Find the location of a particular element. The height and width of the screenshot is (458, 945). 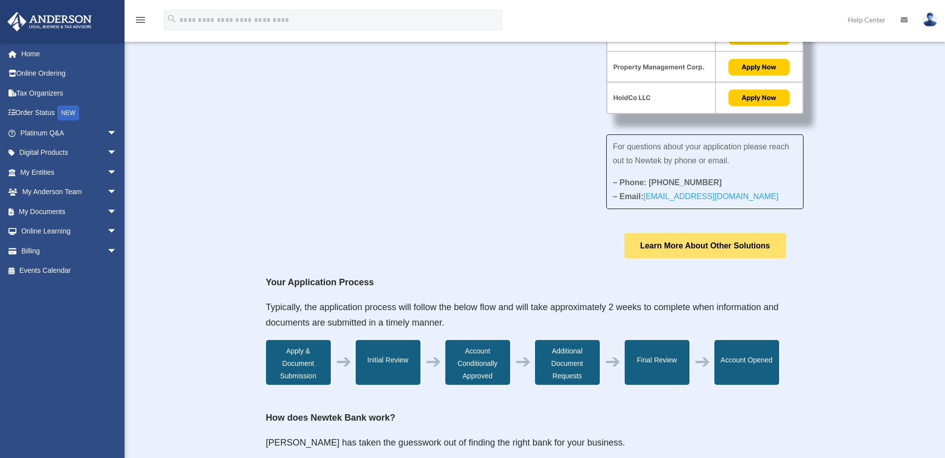

a: Online Learningarrow_drop_down is located at coordinates (69, 232).